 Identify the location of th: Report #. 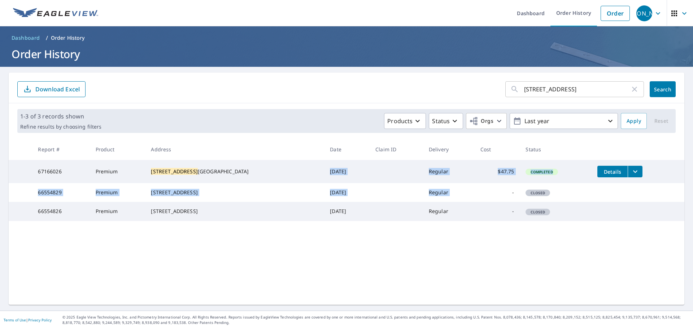
(61, 149).